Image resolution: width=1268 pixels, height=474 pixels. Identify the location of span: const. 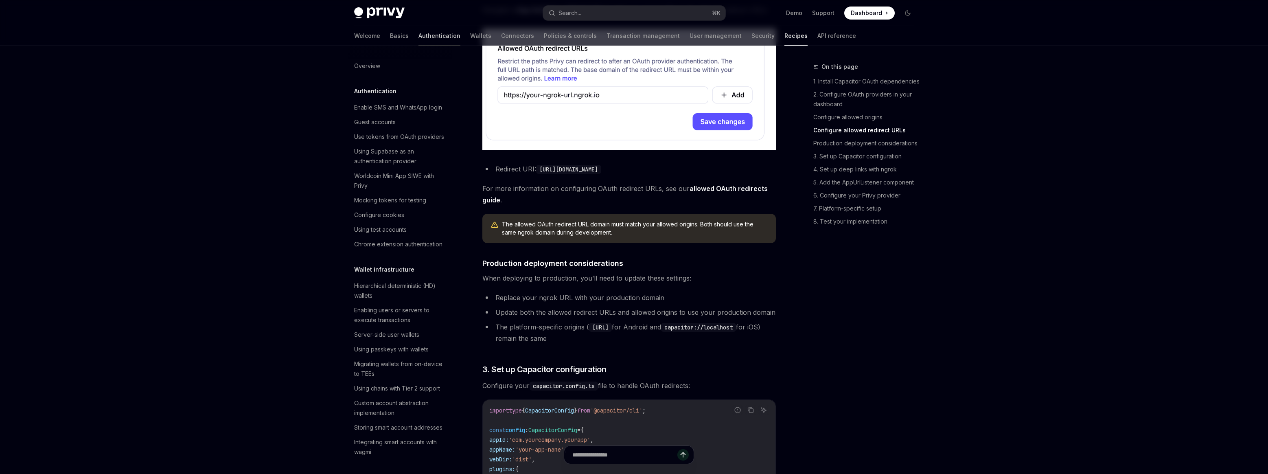
(497, 430).